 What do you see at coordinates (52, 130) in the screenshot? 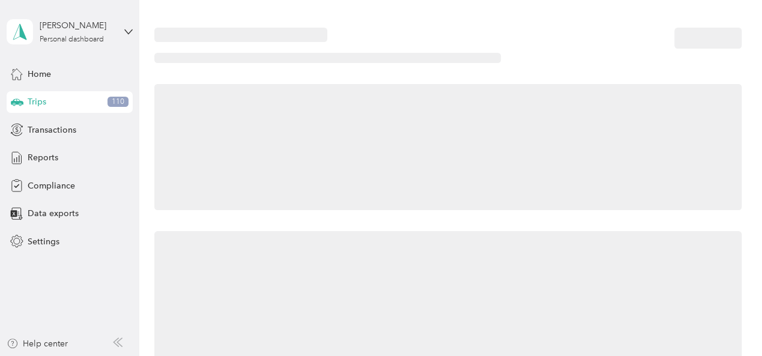
I see `span: Transactions` at bounding box center [52, 130].